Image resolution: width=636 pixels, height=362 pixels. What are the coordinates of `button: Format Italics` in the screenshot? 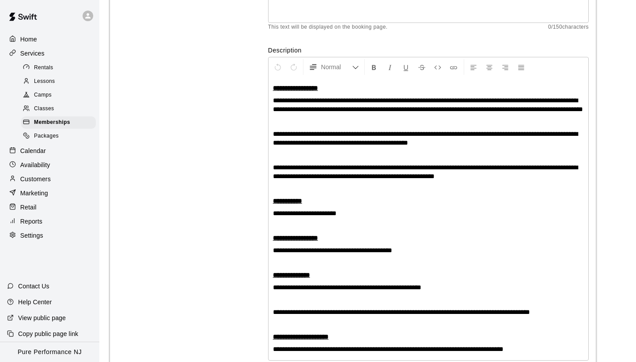 It's located at (390, 67).